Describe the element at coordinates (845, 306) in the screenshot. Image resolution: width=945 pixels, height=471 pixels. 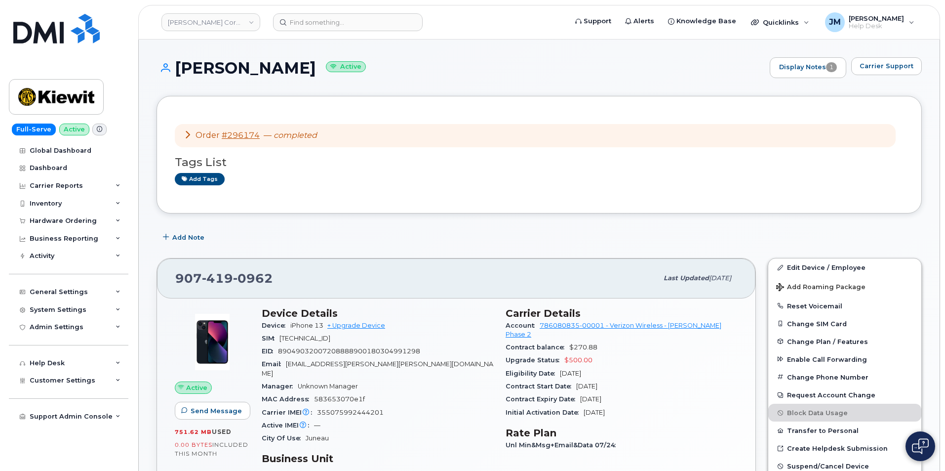
I see `button: Reset Voicemail` at that location.